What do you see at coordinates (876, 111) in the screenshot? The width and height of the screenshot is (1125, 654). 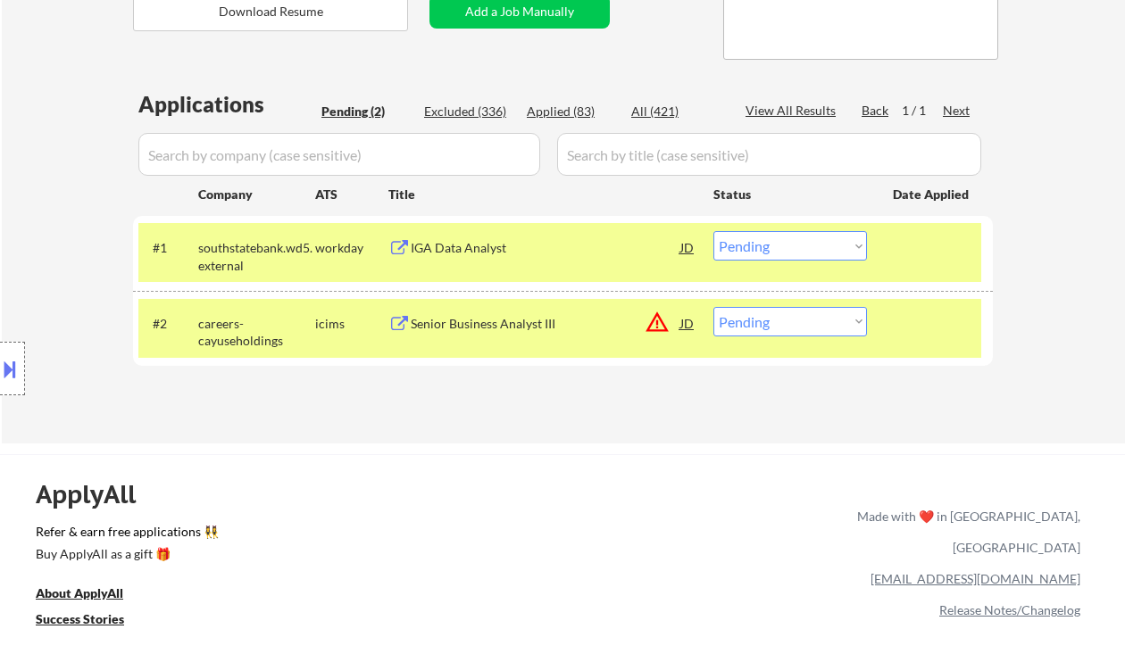 I see `div: Back` at bounding box center [876, 111].